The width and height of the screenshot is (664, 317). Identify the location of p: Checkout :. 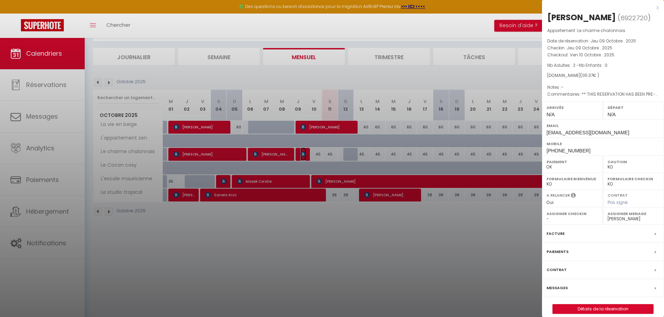
(603, 55).